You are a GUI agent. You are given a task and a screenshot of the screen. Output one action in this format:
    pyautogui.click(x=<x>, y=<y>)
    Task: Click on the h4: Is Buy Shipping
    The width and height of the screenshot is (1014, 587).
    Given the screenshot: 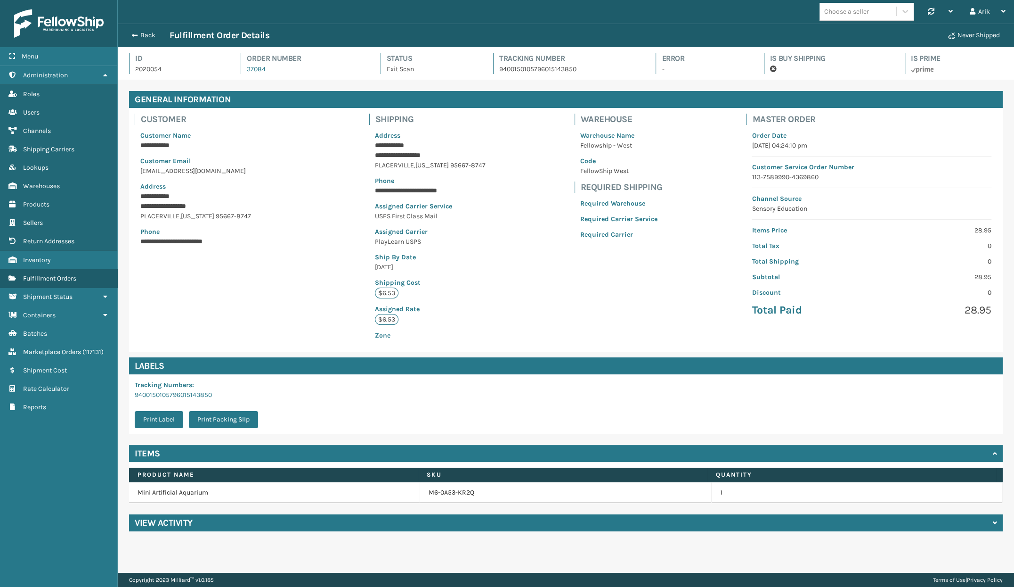 What is the action you would take?
    pyautogui.click(x=829, y=58)
    